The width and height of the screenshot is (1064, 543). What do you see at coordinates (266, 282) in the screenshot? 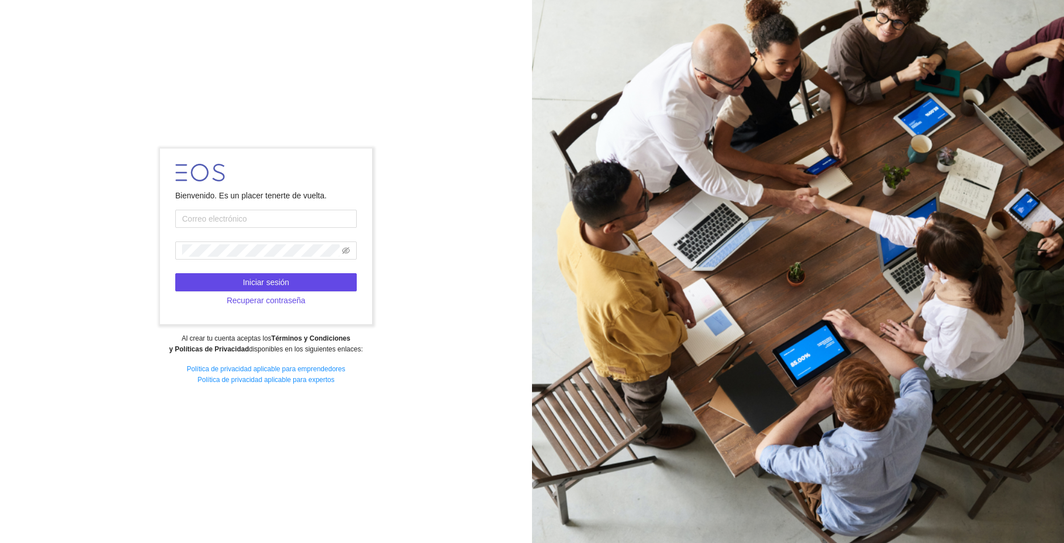
I see `span: Iniciar sesión` at bounding box center [266, 282].